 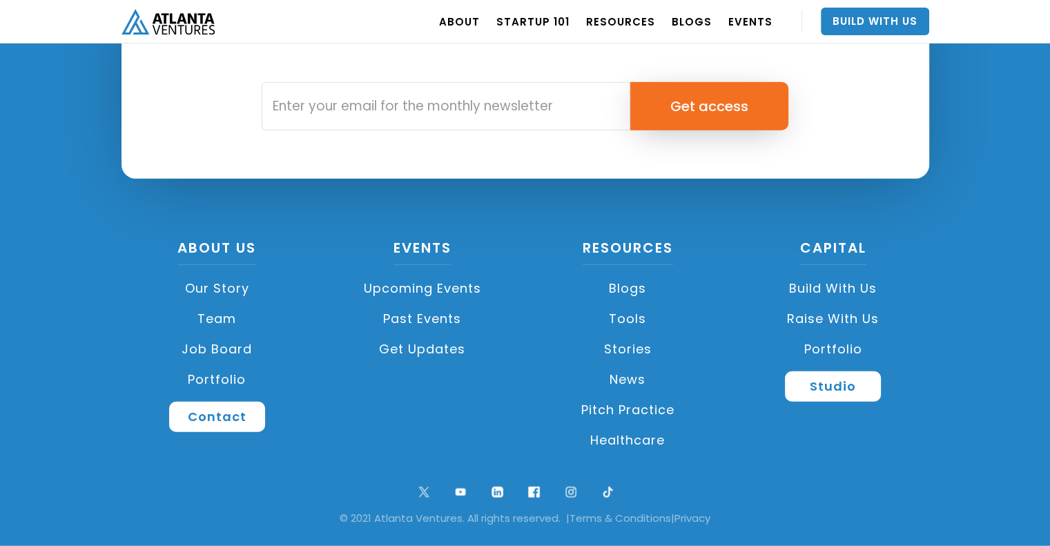 What do you see at coordinates (709, 106) in the screenshot?
I see `input: Get access` at bounding box center [709, 106].